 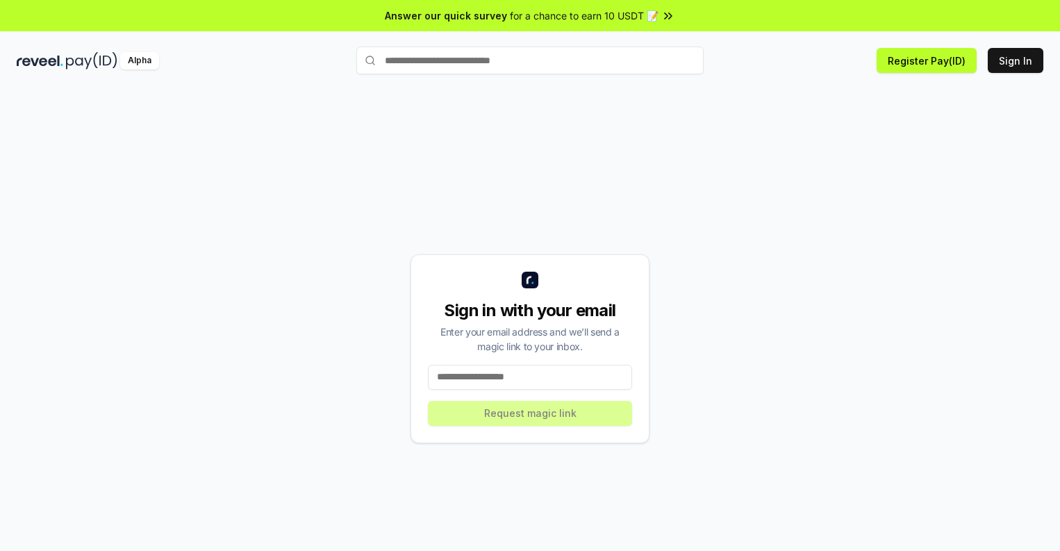 What do you see at coordinates (530, 310) in the screenshot?
I see `div: Sign in with your email` at bounding box center [530, 310].